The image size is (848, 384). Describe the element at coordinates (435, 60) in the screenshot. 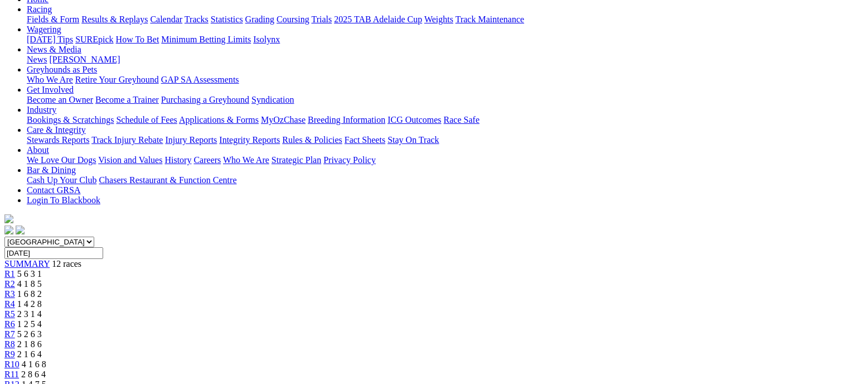

I see `div: News & Media` at that location.